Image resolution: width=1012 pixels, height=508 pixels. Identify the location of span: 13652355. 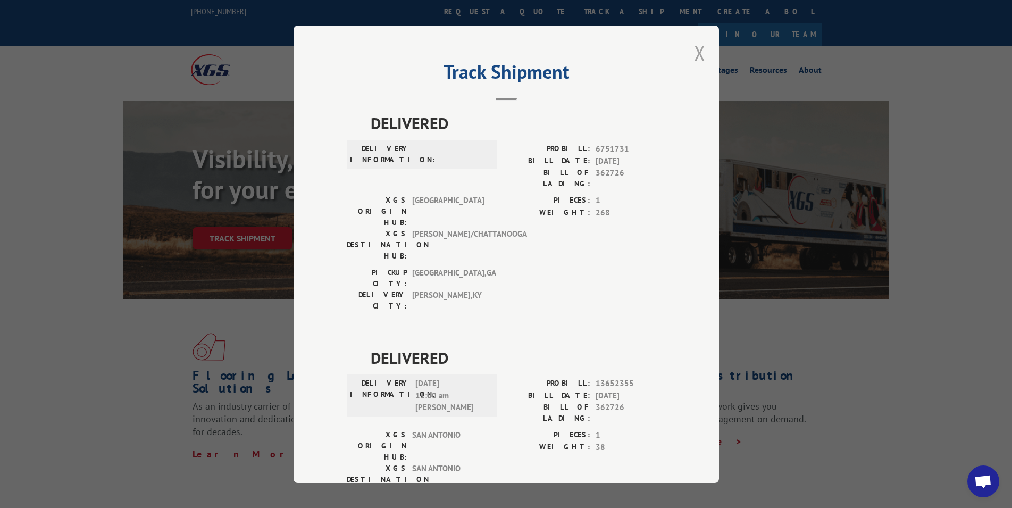
(631, 383).